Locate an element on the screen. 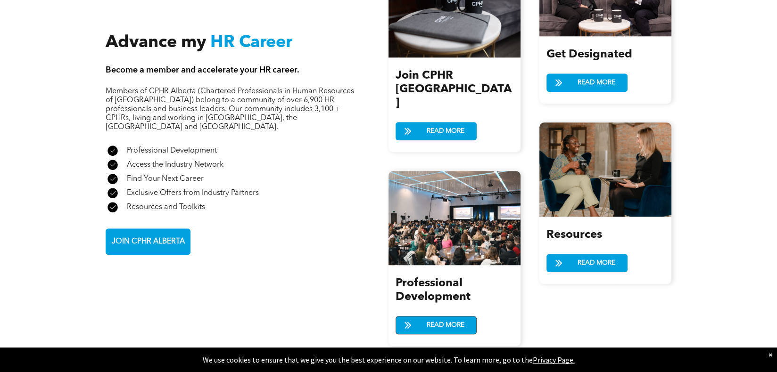 This screenshot has height=372, width=777. div: Dismiss notification is located at coordinates (770, 355).